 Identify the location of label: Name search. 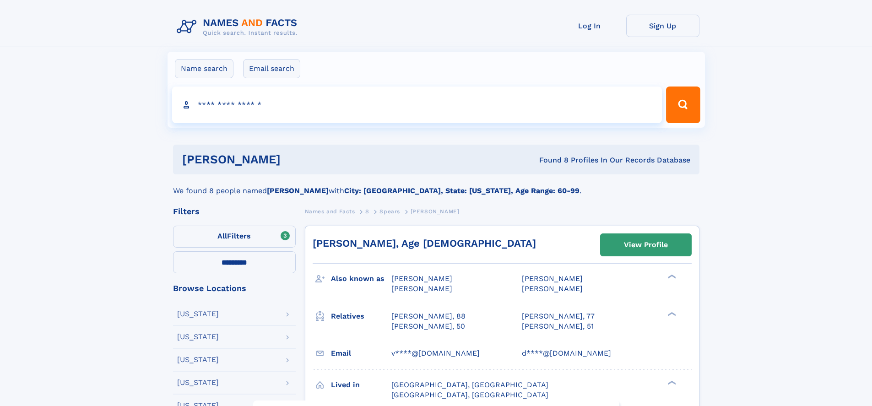
(204, 69).